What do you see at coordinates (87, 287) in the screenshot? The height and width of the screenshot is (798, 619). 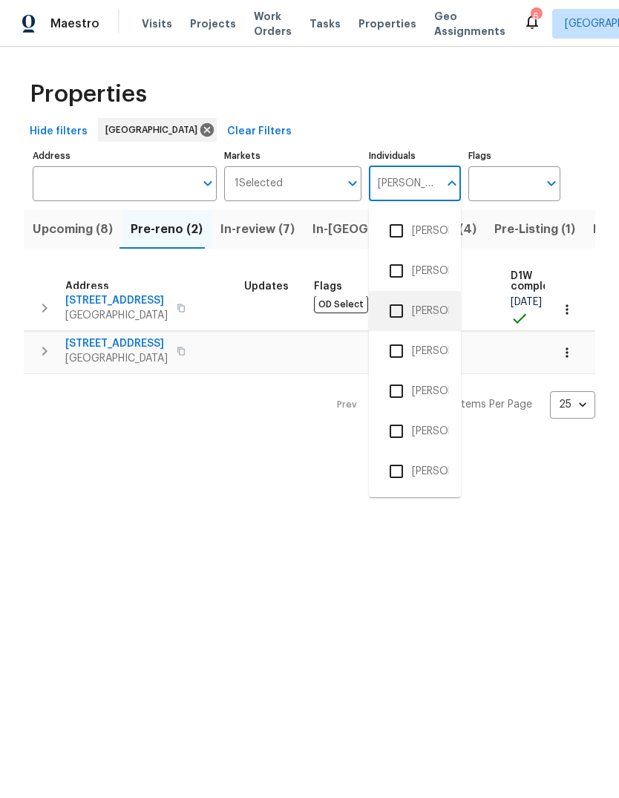 I see `span: Address` at bounding box center [87, 287].